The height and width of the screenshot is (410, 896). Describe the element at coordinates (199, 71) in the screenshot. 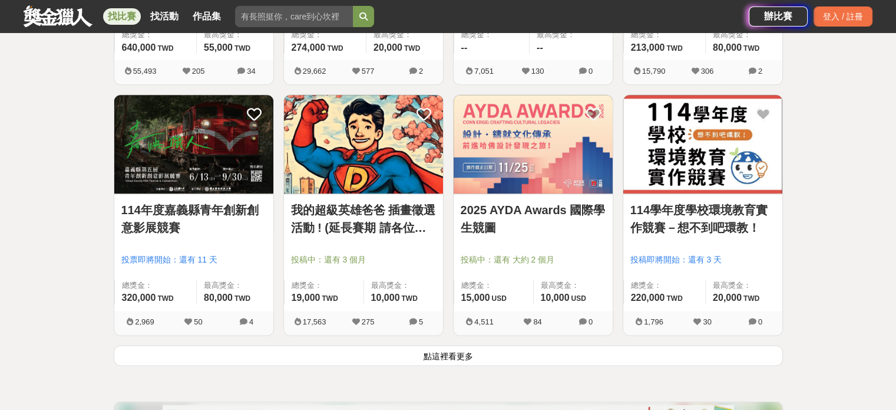

I see `span: 205` at that location.